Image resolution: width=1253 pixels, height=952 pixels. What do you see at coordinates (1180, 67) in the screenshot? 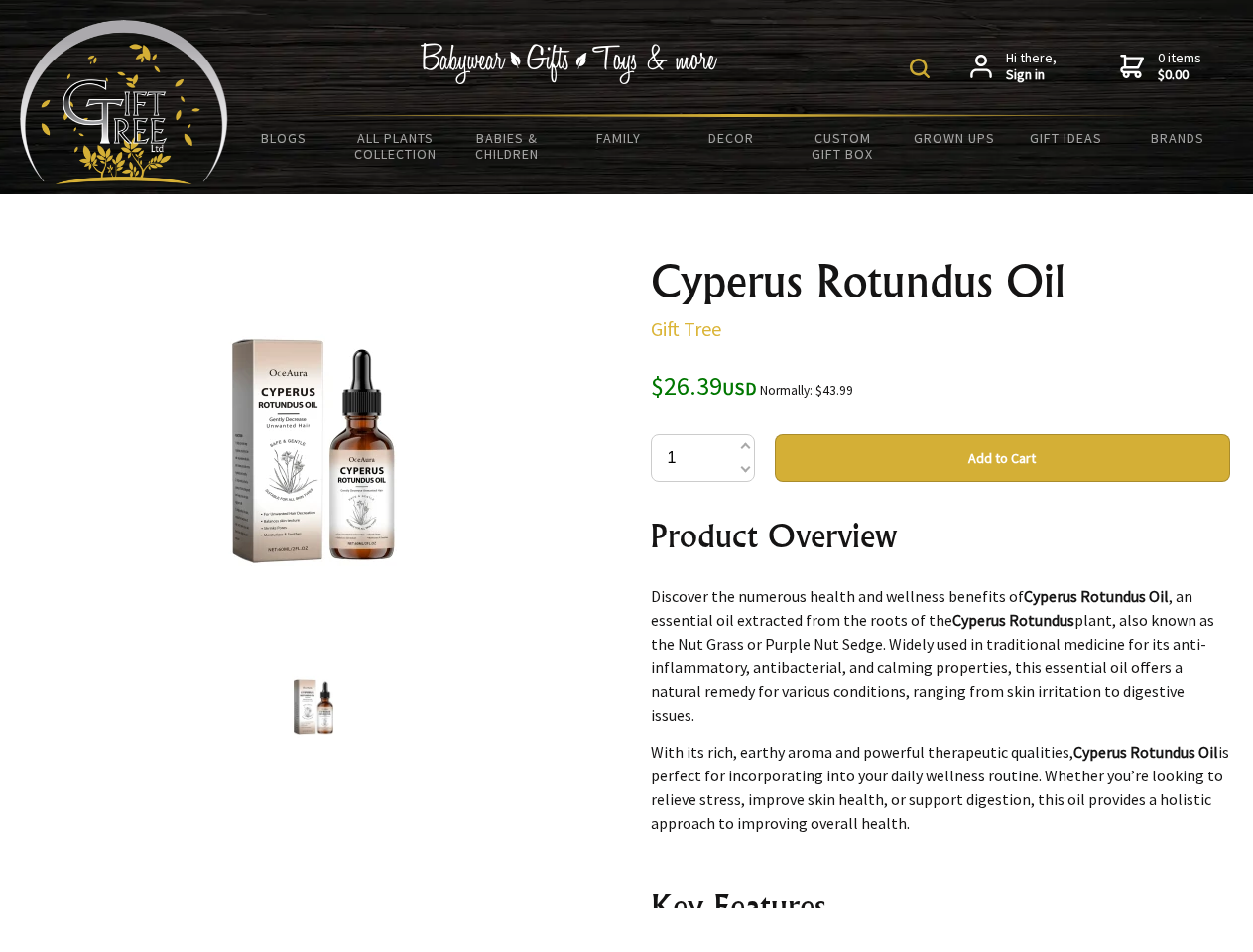
I see `span: 0 items` at bounding box center [1180, 67].